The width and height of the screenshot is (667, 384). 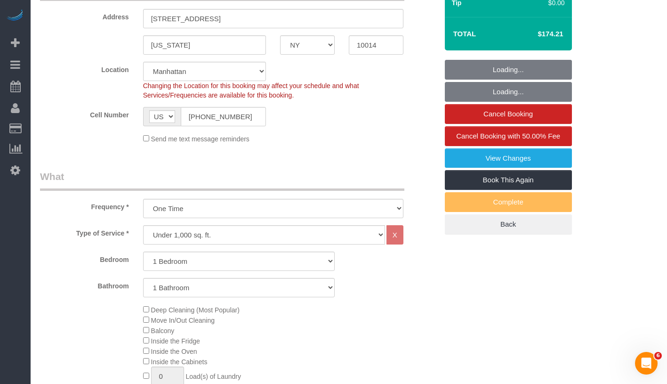 What do you see at coordinates (465, 33) in the screenshot?
I see `strong: Total` at bounding box center [465, 33].